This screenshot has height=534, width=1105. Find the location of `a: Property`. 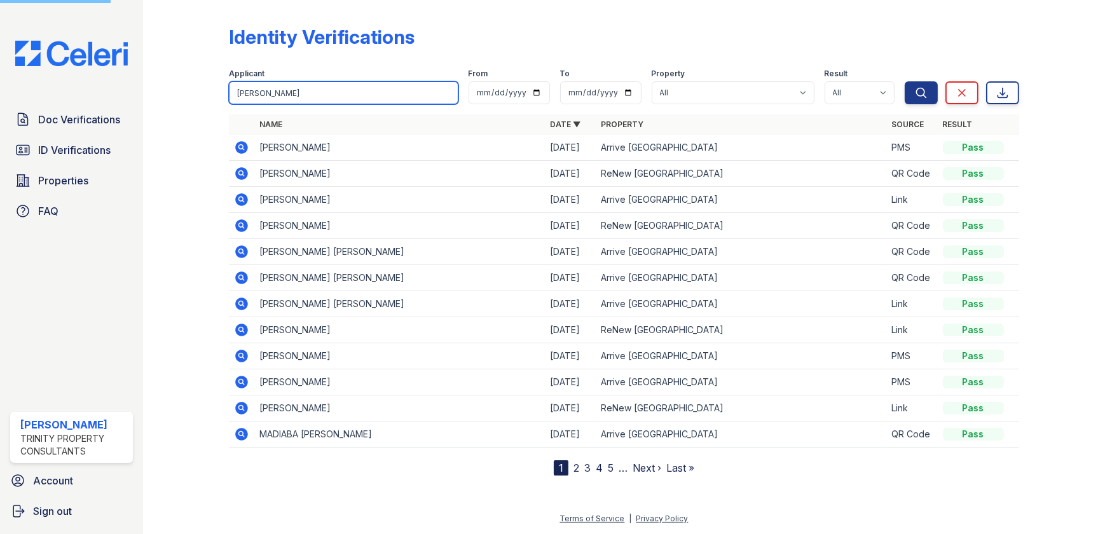

a: Property is located at coordinates (622, 124).